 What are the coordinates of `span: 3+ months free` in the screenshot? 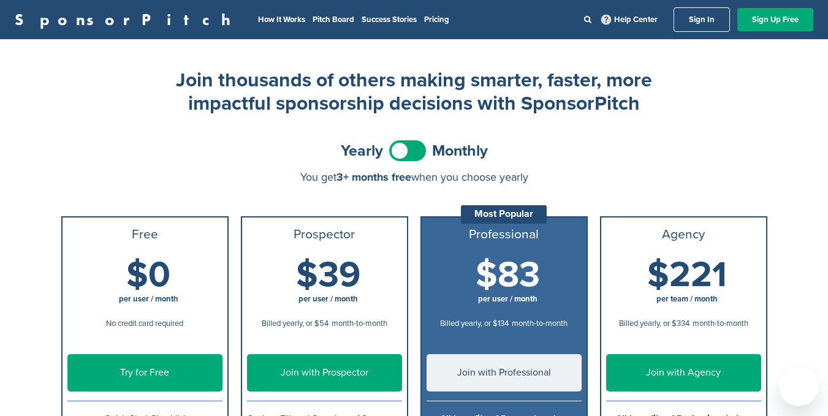 It's located at (374, 177).